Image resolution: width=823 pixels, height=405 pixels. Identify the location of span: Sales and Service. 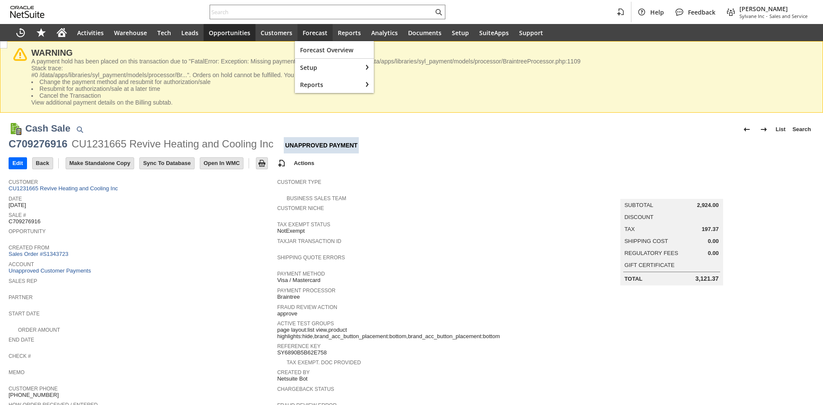
(789, 16).